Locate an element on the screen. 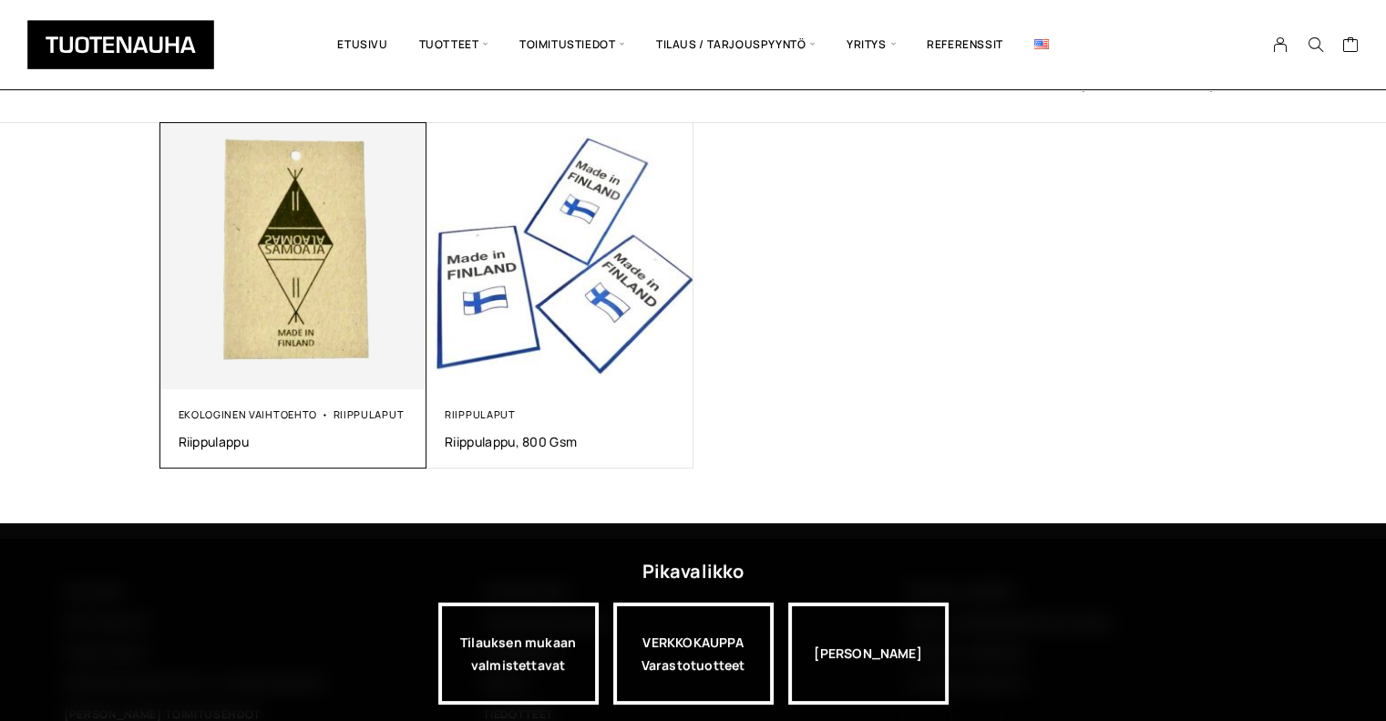  span: Riippulappu is located at coordinates (293, 441).